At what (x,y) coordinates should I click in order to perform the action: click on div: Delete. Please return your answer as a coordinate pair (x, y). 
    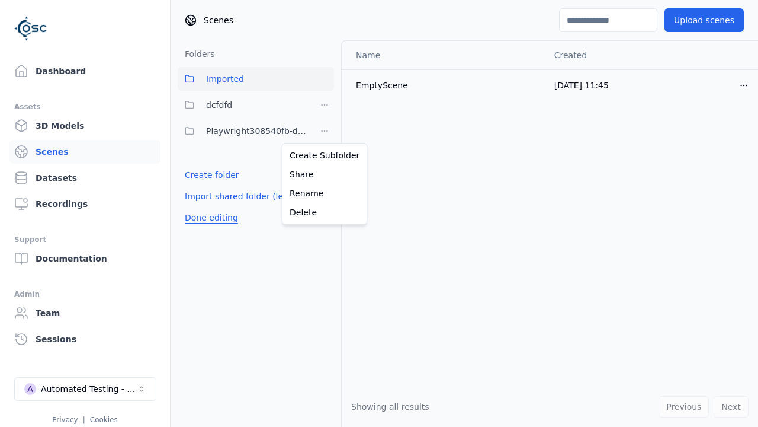
    Looking at the image, I should click on (325, 212).